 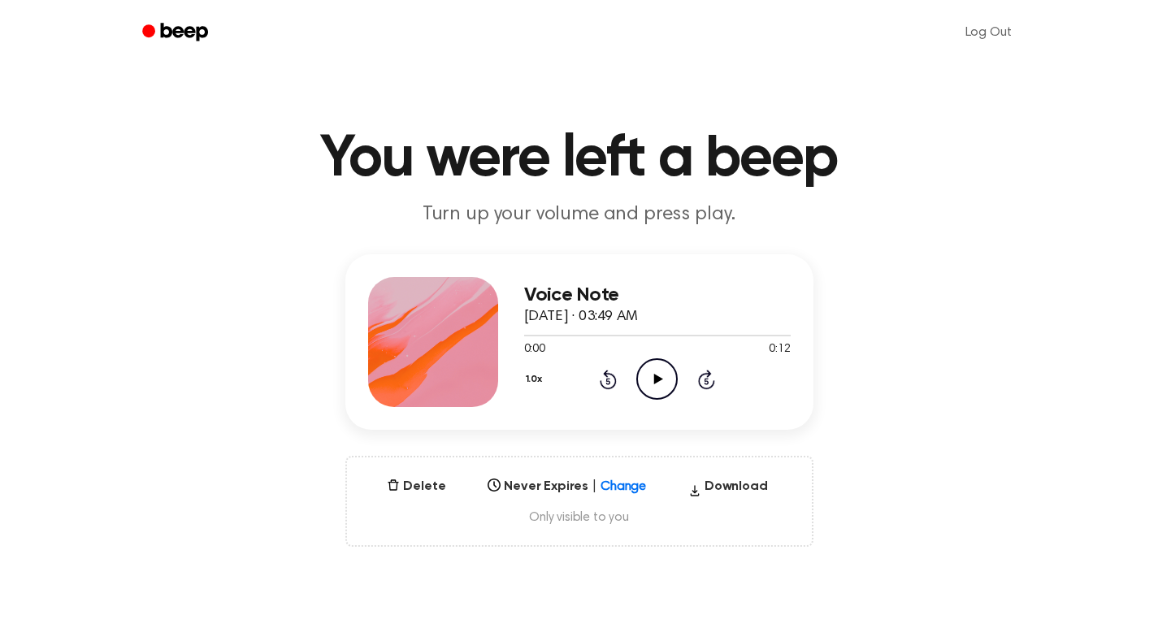 I want to click on span: 0:12, so click(x=780, y=350).